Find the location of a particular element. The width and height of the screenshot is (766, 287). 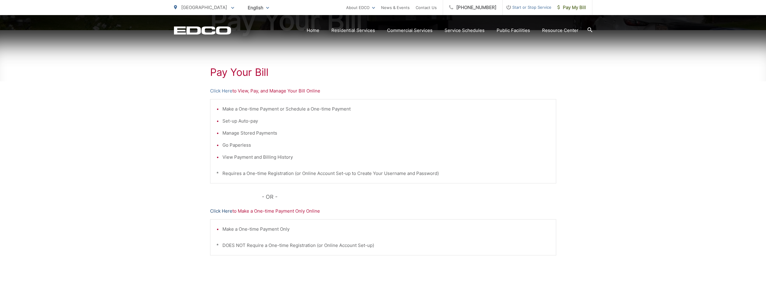

a: Resource Center is located at coordinates (560, 30).